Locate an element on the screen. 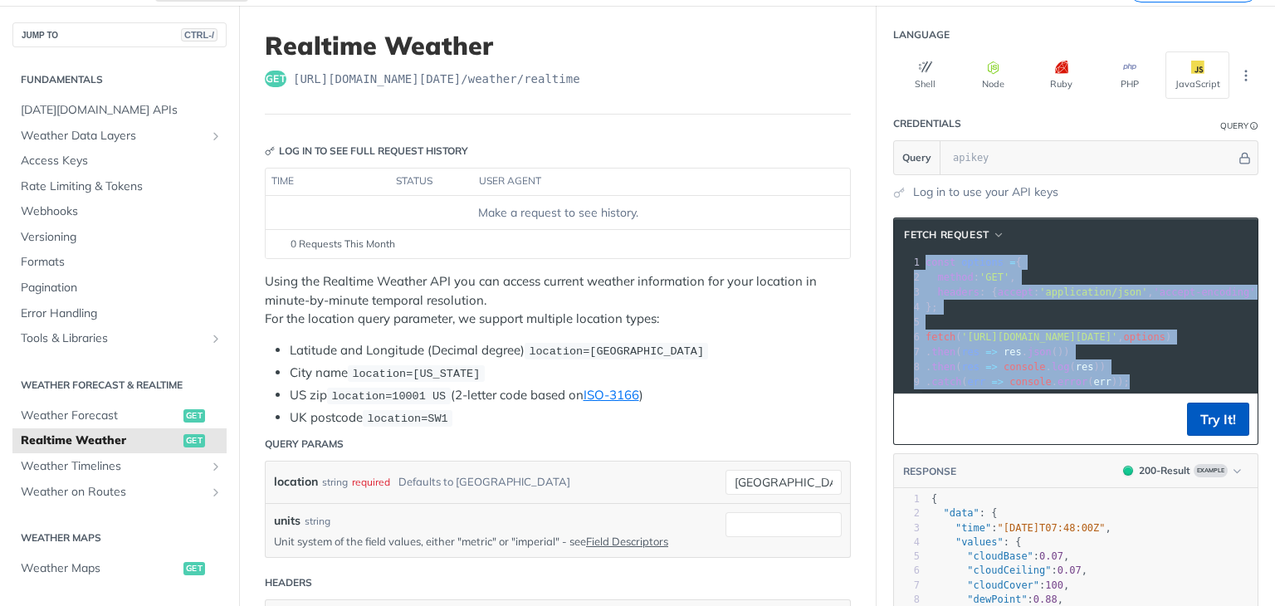 This screenshot has height=606, width=1275. li: City name is located at coordinates (570, 373).